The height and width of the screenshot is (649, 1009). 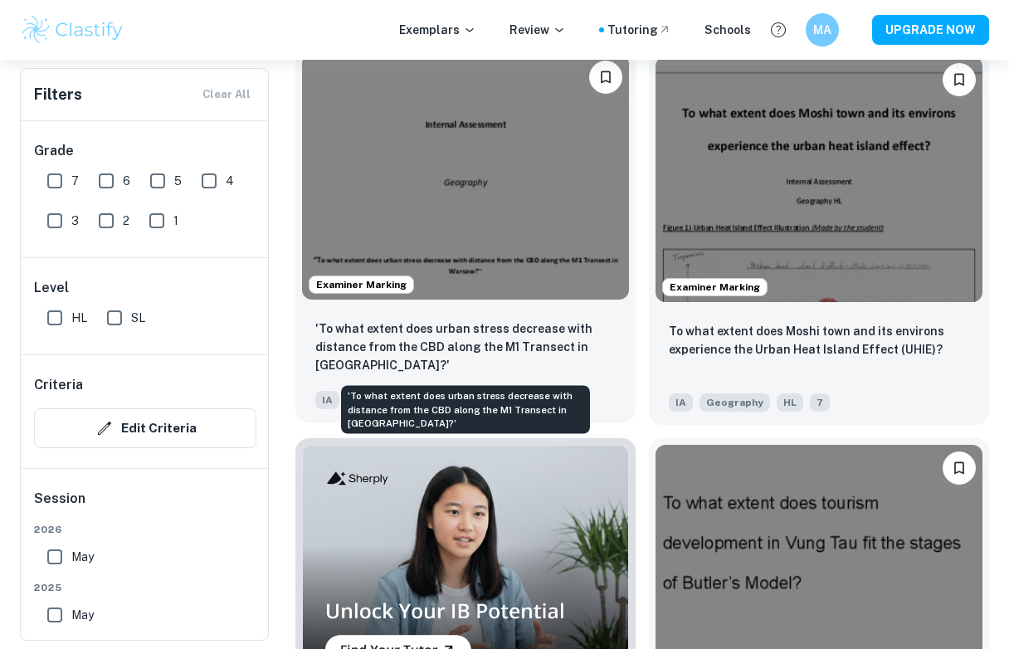 I want to click on a: Clastify logo, so click(x=72, y=30).